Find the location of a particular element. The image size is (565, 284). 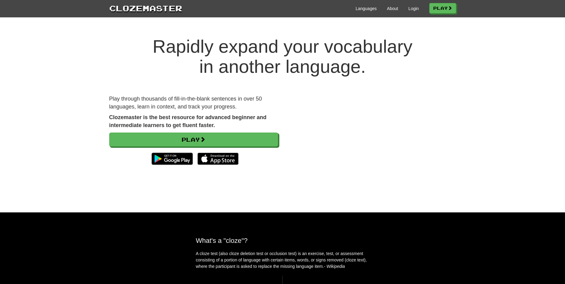

p: A cloze test (also cloze deletion test or occlusion test) is an exercise, test, or assessment con... is located at coordinates (283, 260).